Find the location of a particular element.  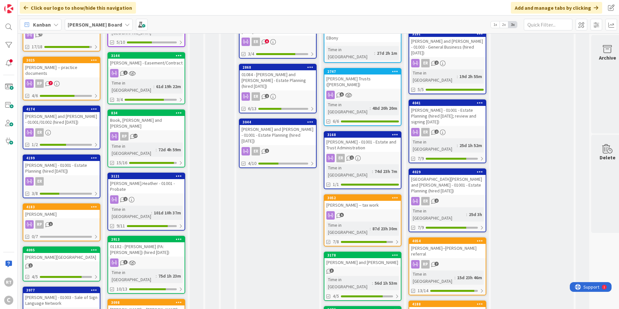

div: 834 is located at coordinates (146, 113).